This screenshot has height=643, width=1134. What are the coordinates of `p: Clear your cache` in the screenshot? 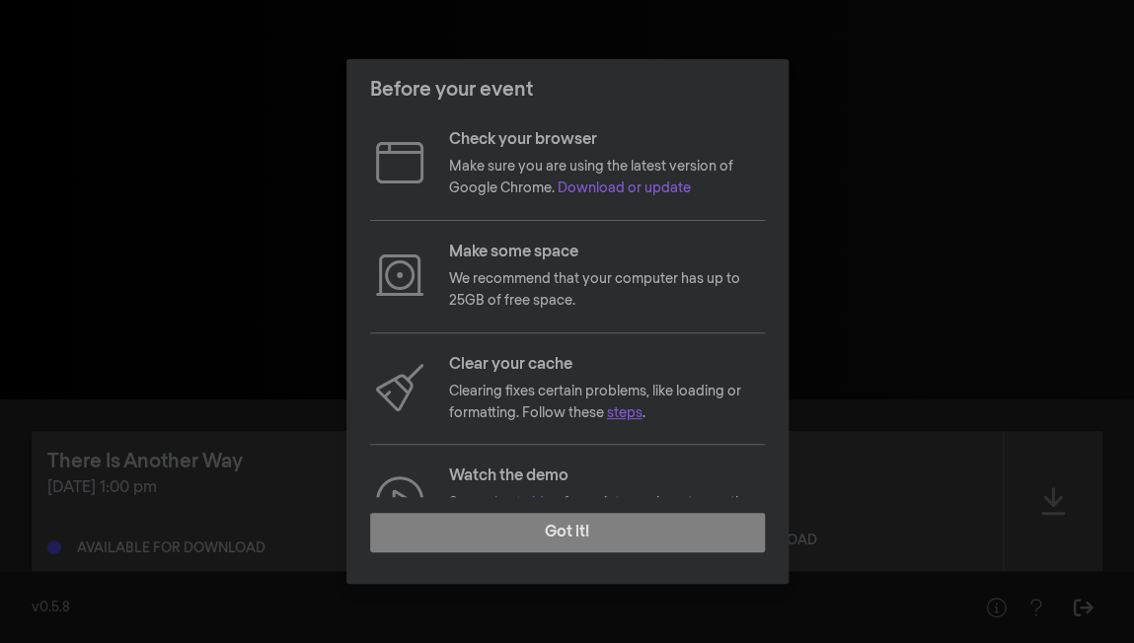 It's located at (607, 365).